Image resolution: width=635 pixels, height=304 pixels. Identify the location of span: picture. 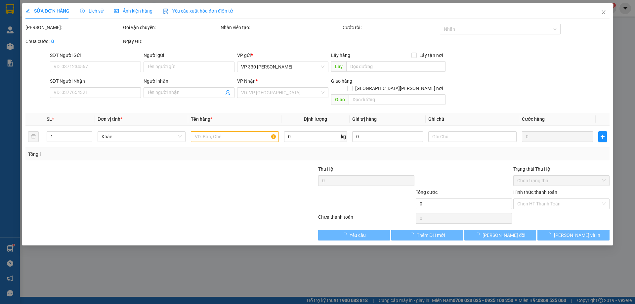
(116, 11).